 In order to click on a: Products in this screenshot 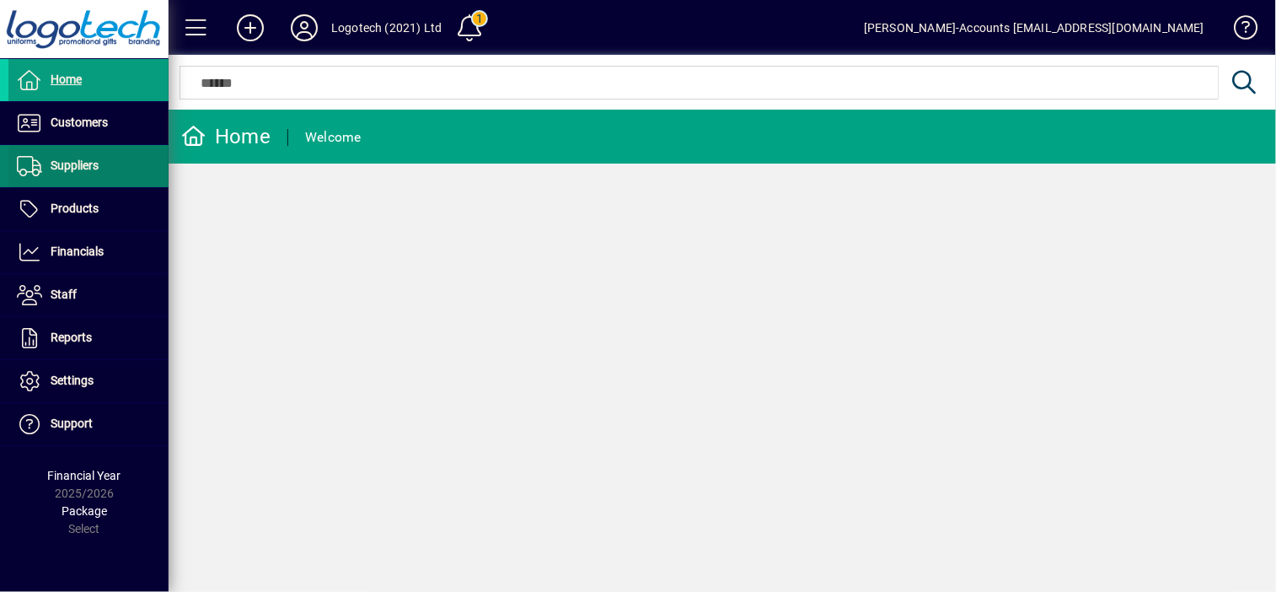, I will do `click(88, 209)`.